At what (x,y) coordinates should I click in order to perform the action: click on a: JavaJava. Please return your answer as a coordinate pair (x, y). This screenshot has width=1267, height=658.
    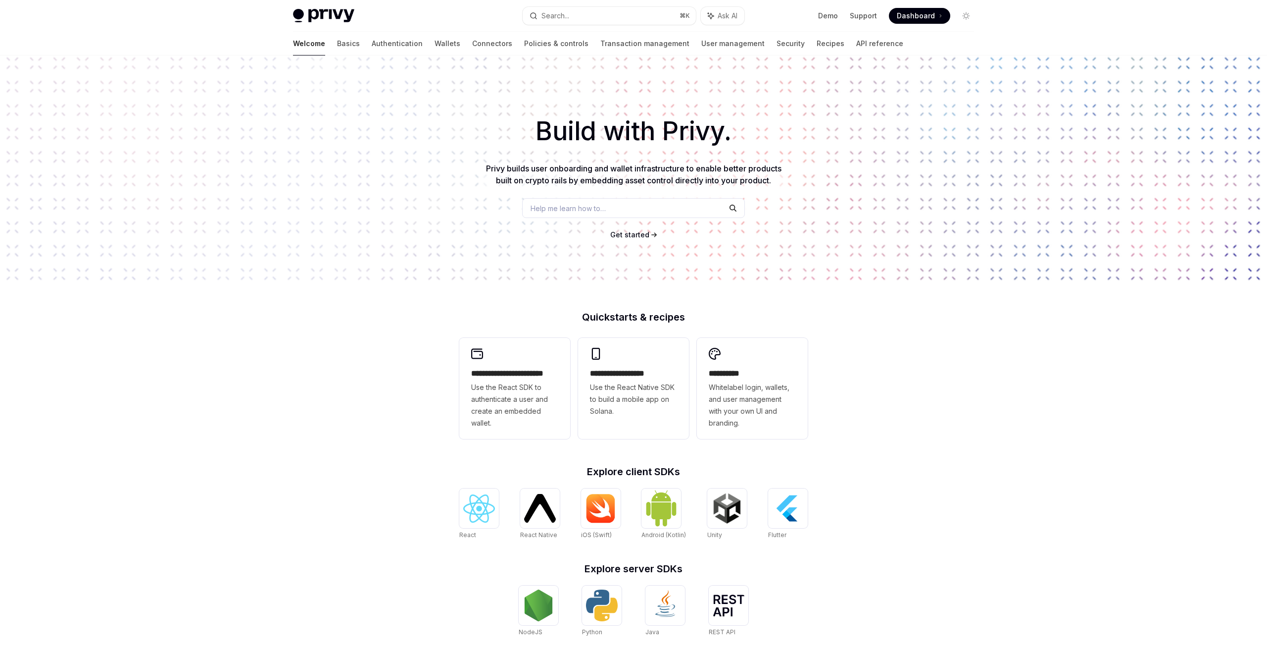
    Looking at the image, I should click on (665, 611).